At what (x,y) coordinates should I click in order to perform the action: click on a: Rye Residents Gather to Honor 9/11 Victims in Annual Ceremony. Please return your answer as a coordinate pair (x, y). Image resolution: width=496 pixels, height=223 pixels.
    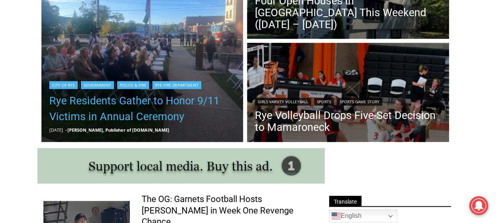
    Looking at the image, I should click on (143, 109).